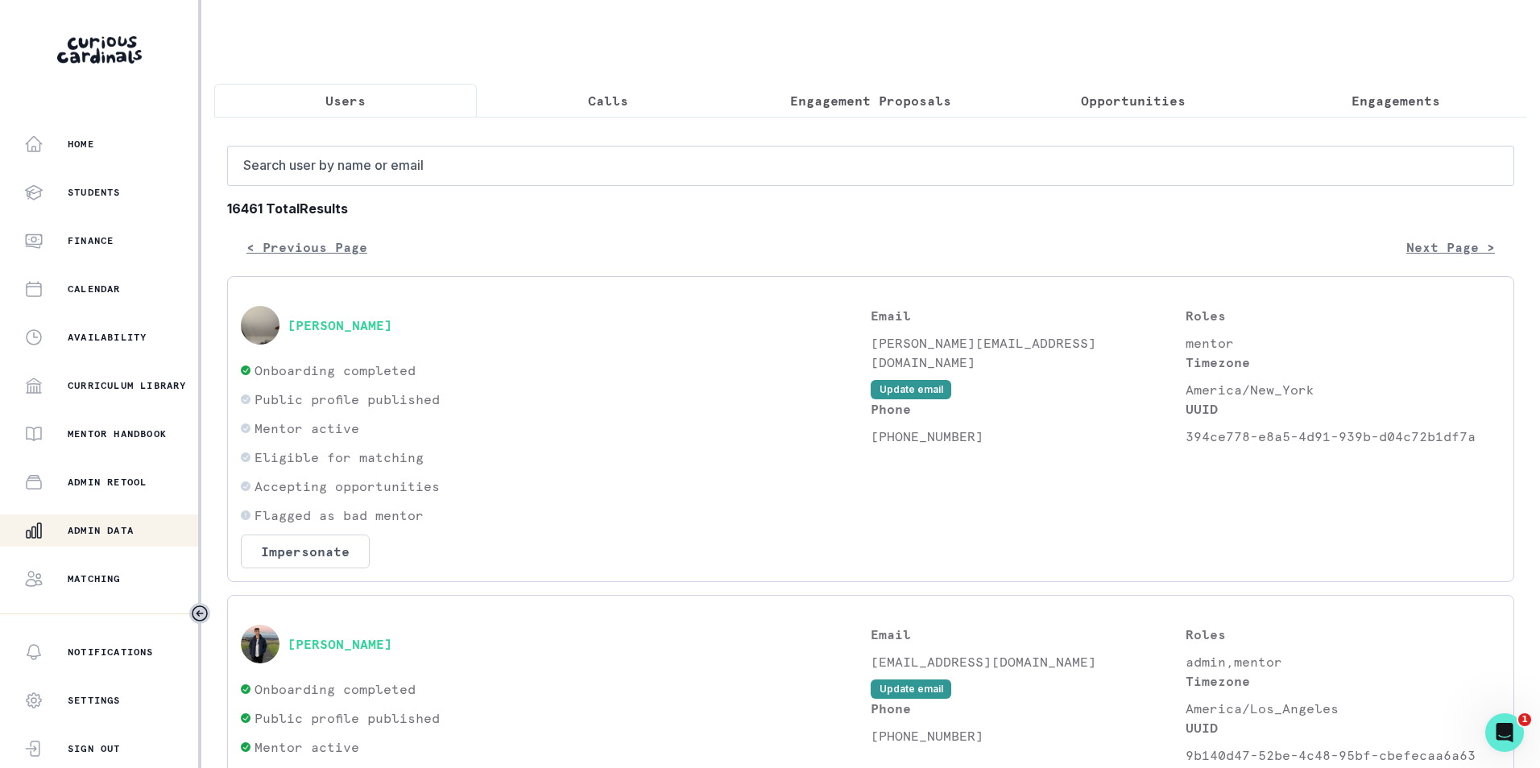  What do you see at coordinates (1451, 247) in the screenshot?
I see `button: Next Page >` at bounding box center [1451, 247].